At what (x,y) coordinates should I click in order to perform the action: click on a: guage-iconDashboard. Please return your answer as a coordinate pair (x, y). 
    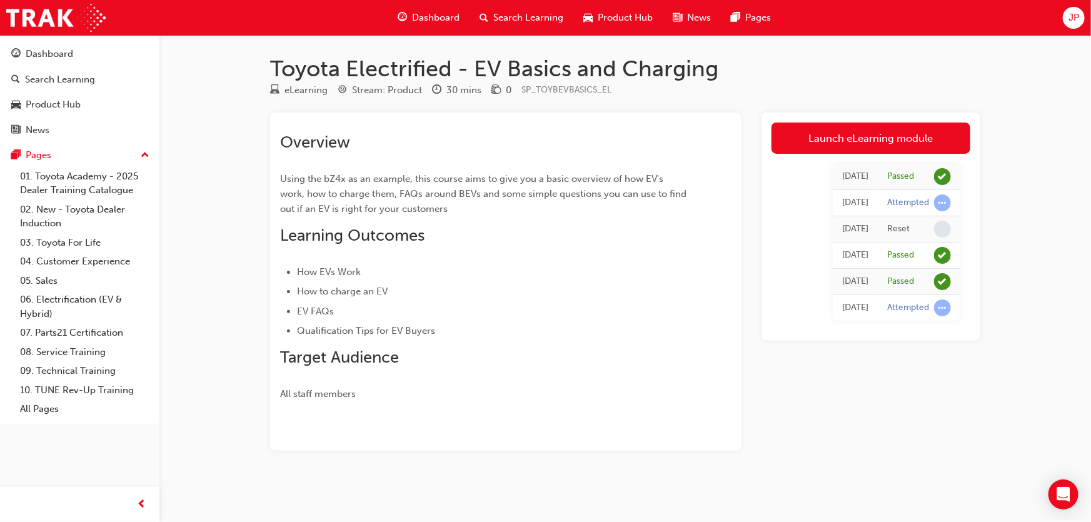
    Looking at the image, I should click on (428, 18).